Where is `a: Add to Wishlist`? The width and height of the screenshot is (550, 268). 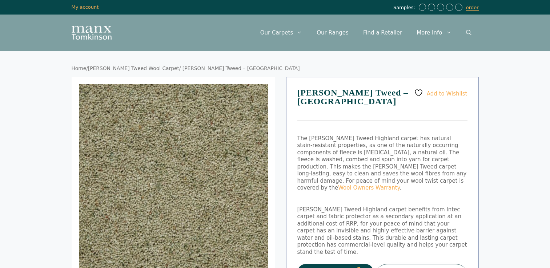
a: Add to Wishlist is located at coordinates (441, 93).